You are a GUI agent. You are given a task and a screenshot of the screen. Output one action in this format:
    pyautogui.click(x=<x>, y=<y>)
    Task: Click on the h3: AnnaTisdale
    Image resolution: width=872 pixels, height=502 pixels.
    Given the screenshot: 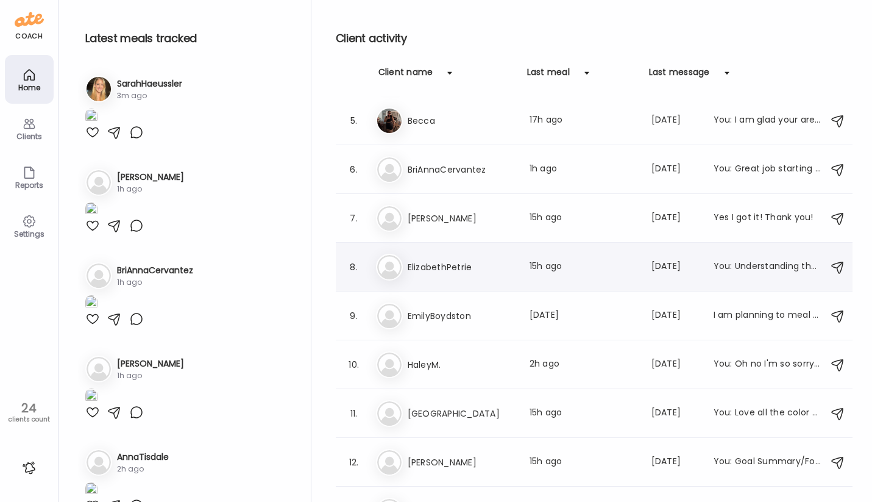 What is the action you would take?
    pyautogui.click(x=143, y=457)
    